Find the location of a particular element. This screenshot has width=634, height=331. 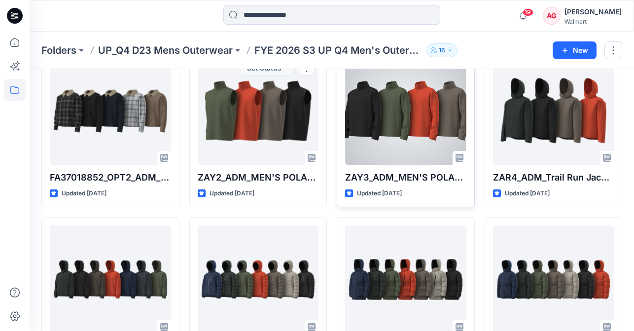

div: AG is located at coordinates (552, 16).